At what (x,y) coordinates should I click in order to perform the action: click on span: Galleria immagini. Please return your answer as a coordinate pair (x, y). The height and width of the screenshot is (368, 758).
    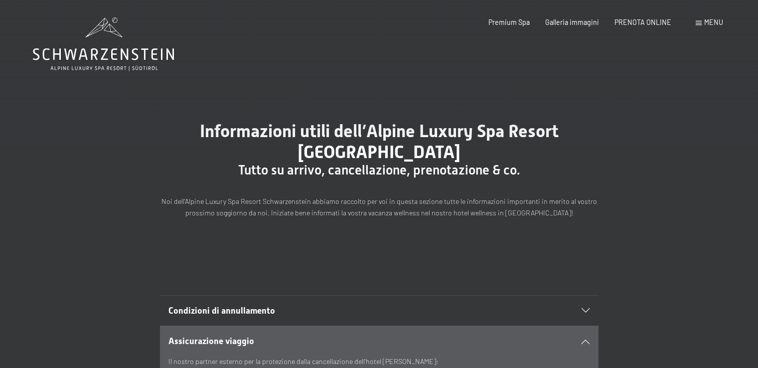
    Looking at the image, I should click on (572, 22).